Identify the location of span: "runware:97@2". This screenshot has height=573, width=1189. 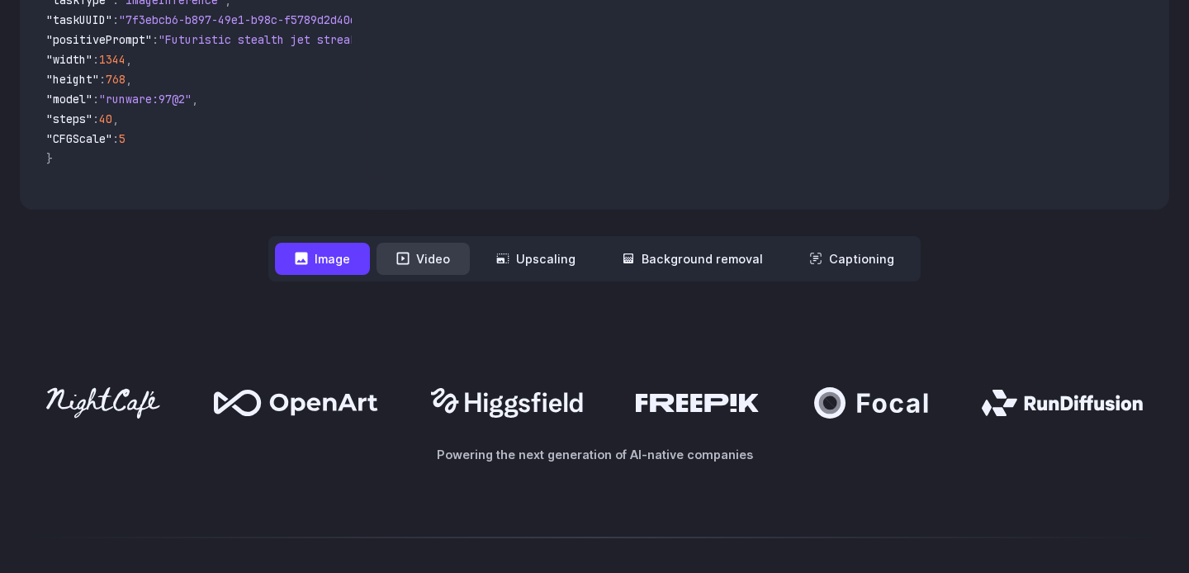
(145, 99).